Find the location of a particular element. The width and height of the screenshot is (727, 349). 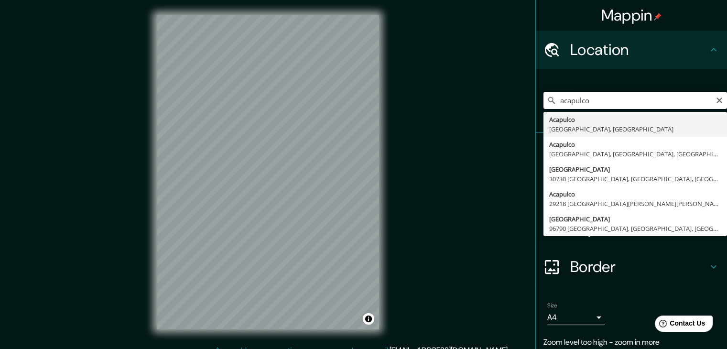

button: Toggle attribution is located at coordinates (368, 319).